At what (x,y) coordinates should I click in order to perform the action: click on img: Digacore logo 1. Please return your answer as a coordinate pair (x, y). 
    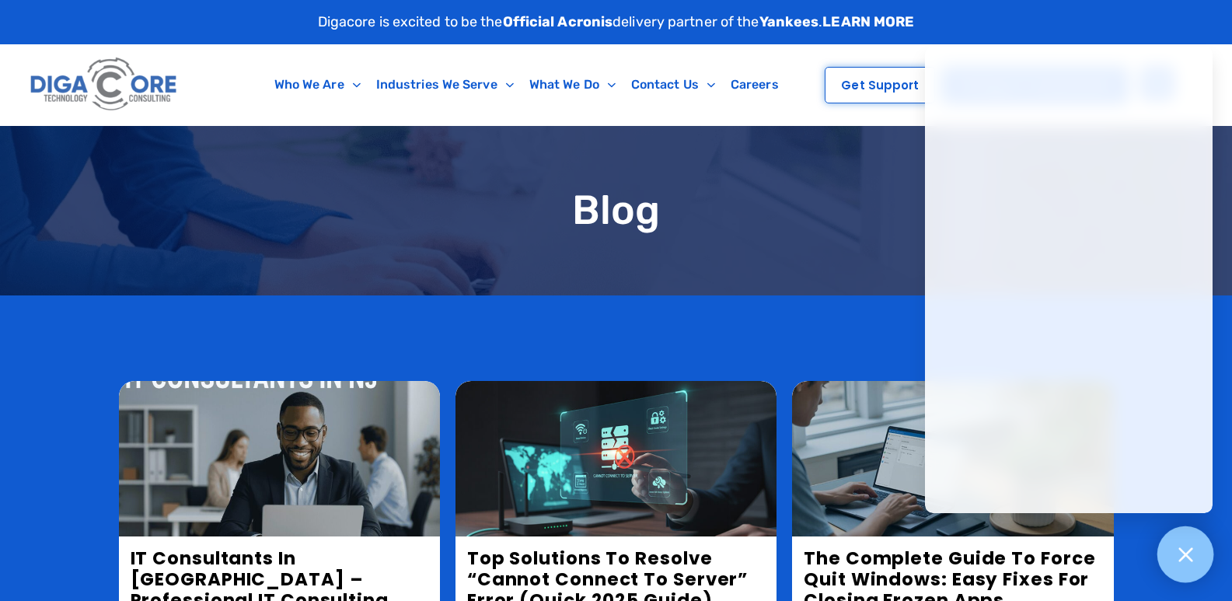
    Looking at the image, I should click on (104, 85).